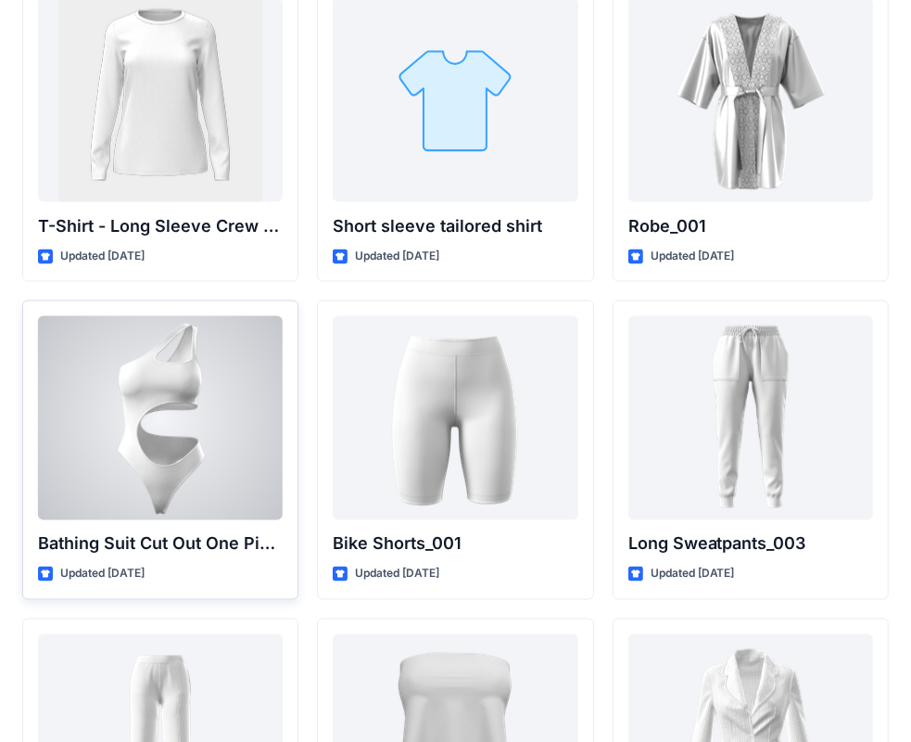 This screenshot has width=911, height=742. I want to click on p: Robe_001, so click(751, 226).